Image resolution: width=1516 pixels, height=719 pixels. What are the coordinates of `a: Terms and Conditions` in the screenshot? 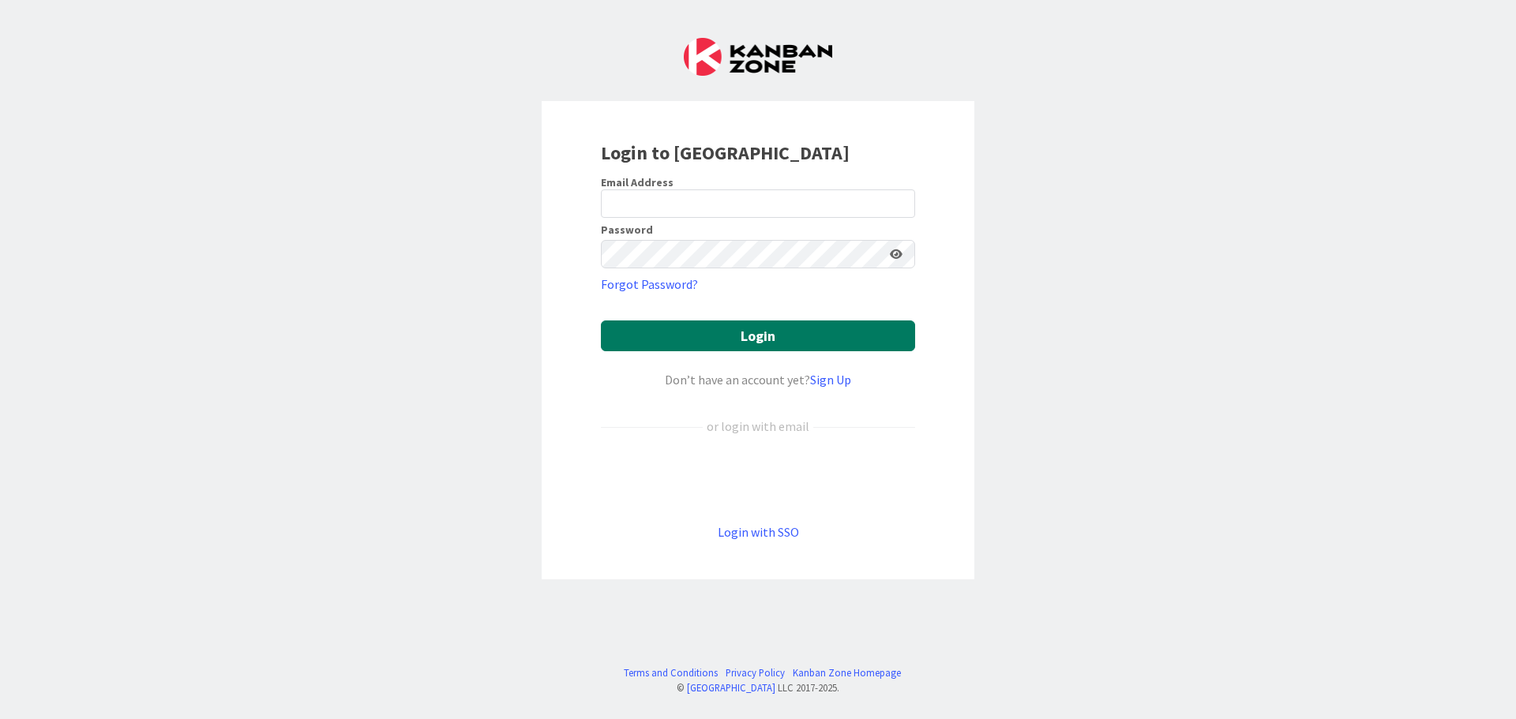 It's located at (670, 673).